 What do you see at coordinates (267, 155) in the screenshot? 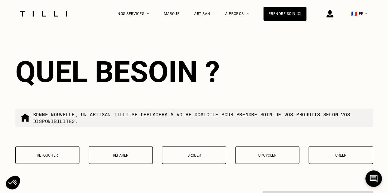
I see `button: Upcycler` at bounding box center [267, 155].